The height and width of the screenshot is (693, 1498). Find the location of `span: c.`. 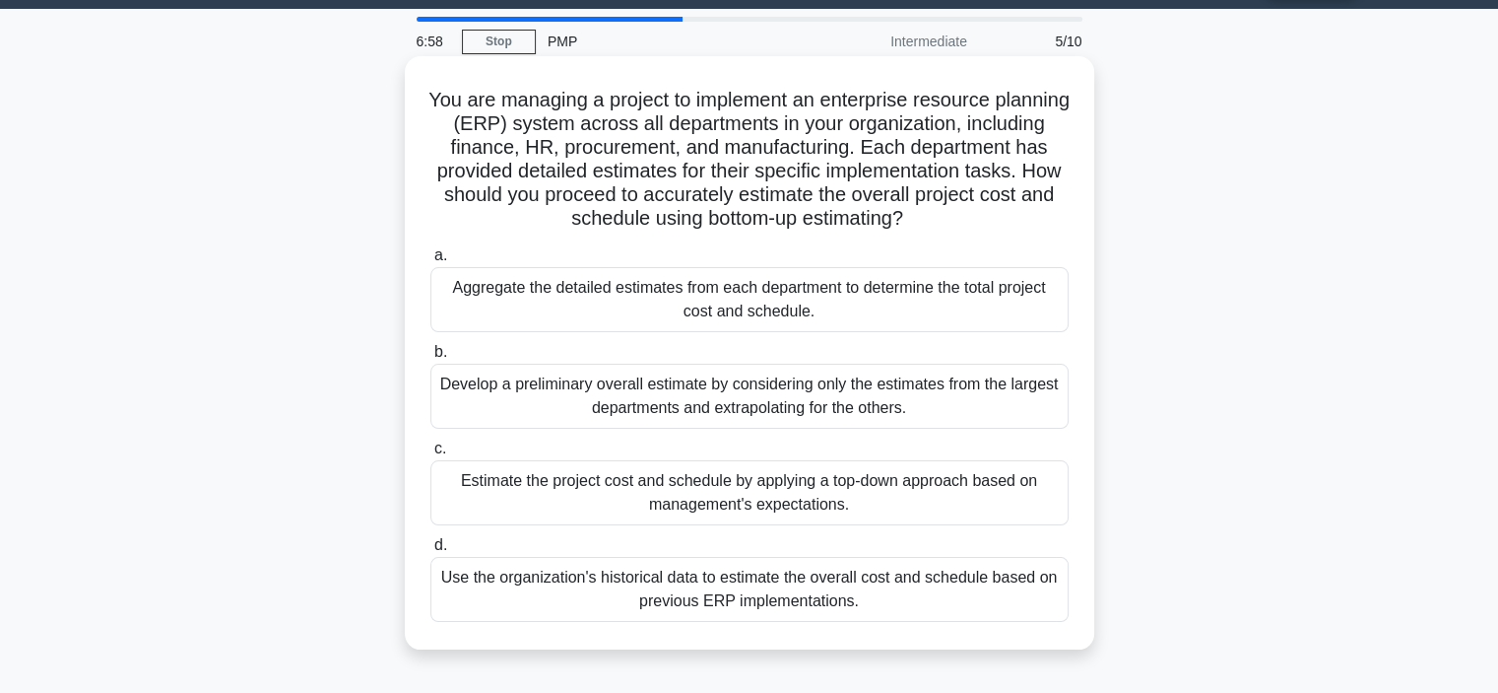

span: c. is located at coordinates (440, 447).